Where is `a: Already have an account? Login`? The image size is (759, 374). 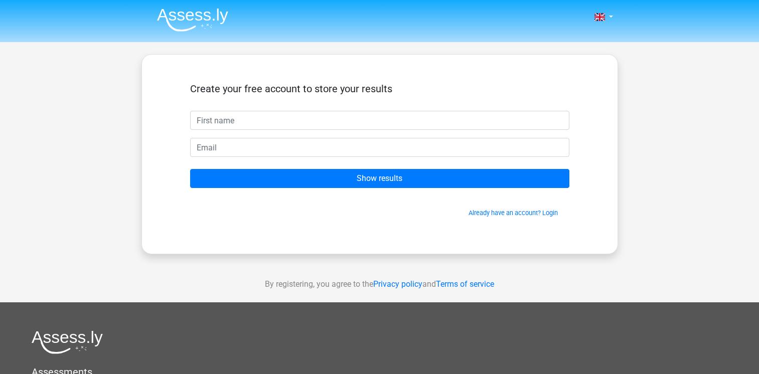
a: Already have an account? Login is located at coordinates (513, 213).